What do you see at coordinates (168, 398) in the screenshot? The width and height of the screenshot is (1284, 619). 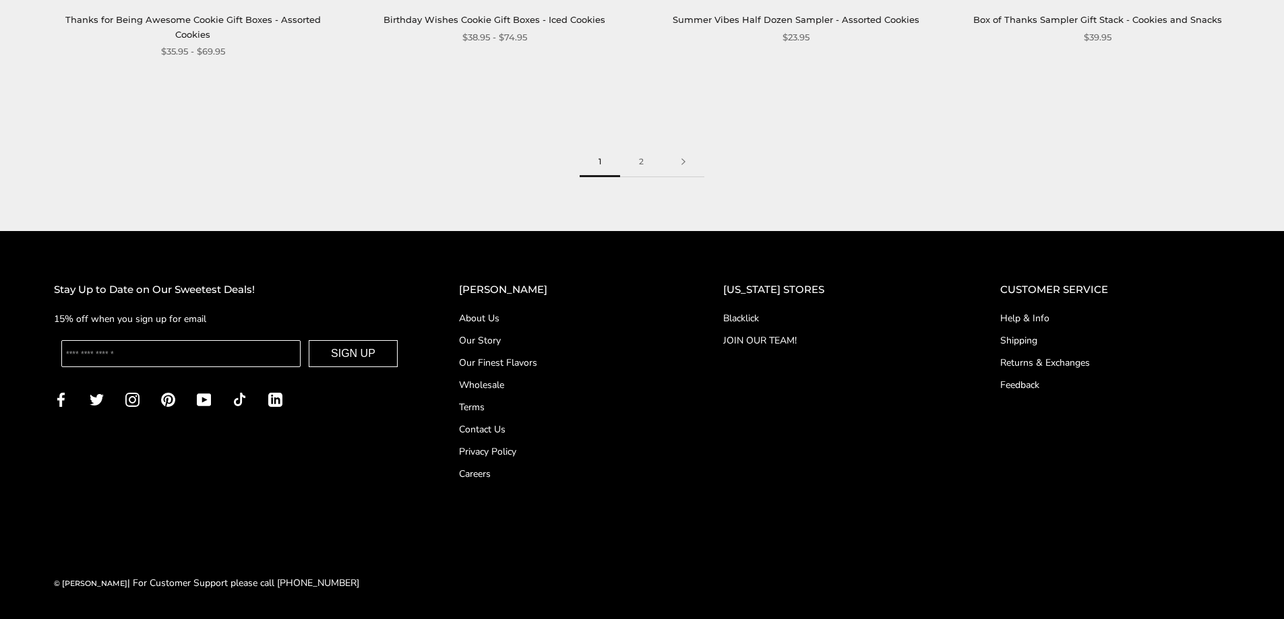 I see `a: Pinterest` at bounding box center [168, 398].